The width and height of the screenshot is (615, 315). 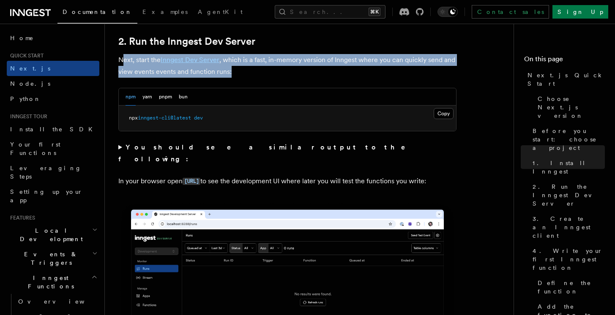 I want to click on span: Next.js, so click(x=30, y=68).